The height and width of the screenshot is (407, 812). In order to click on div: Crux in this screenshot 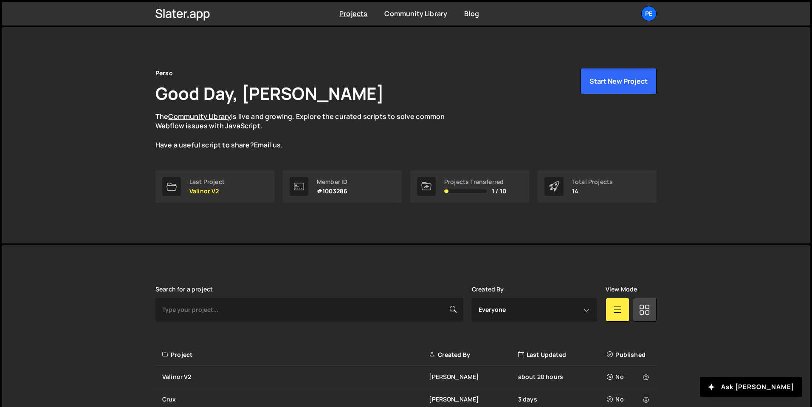, I will do `click(296, 399)`.